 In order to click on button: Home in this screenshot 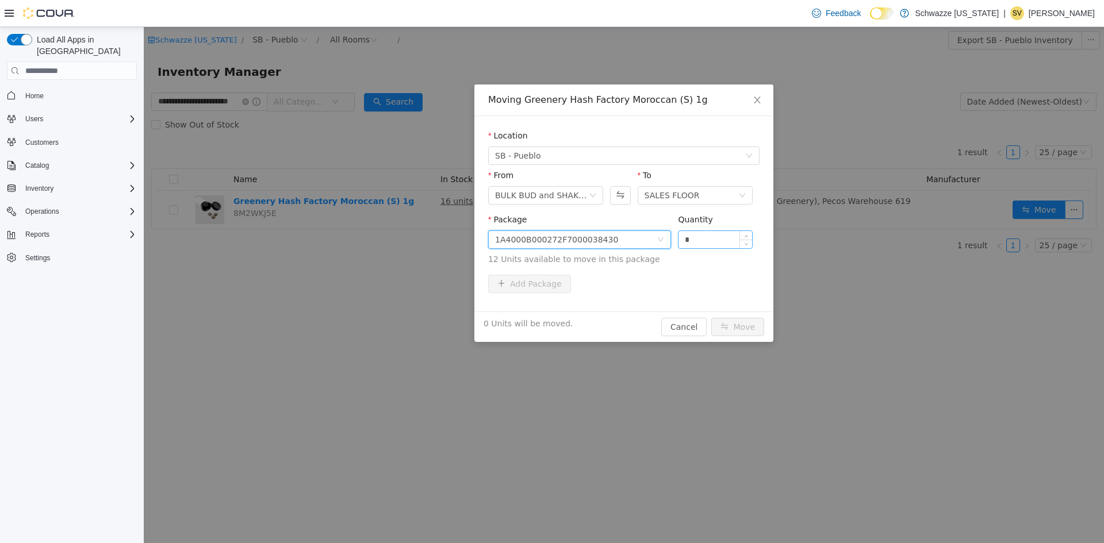, I will do `click(72, 95)`.